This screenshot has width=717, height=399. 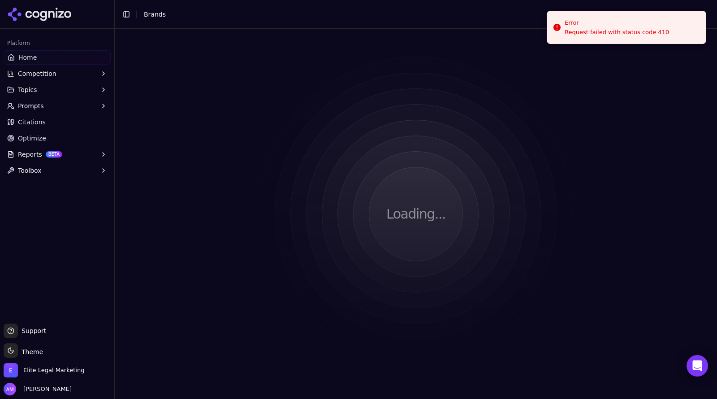 I want to click on button: ReportsBETA, so click(x=57, y=154).